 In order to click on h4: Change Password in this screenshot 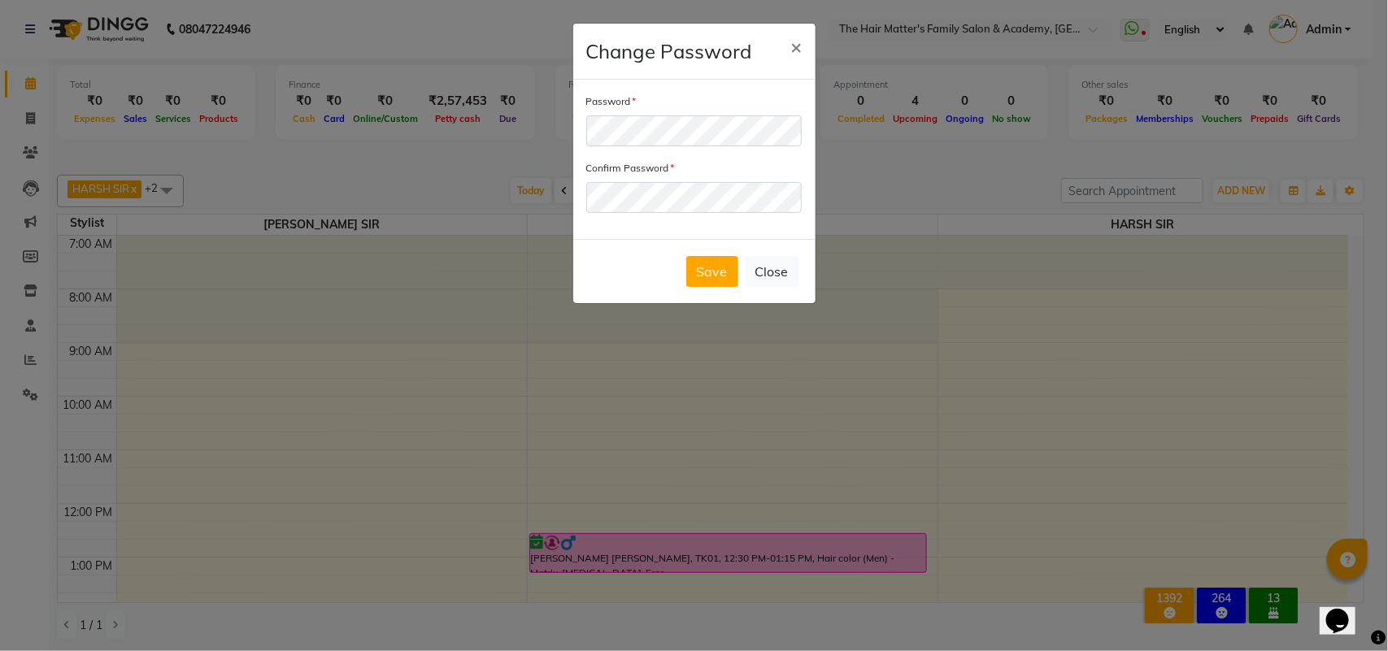, I will do `click(669, 51)`.